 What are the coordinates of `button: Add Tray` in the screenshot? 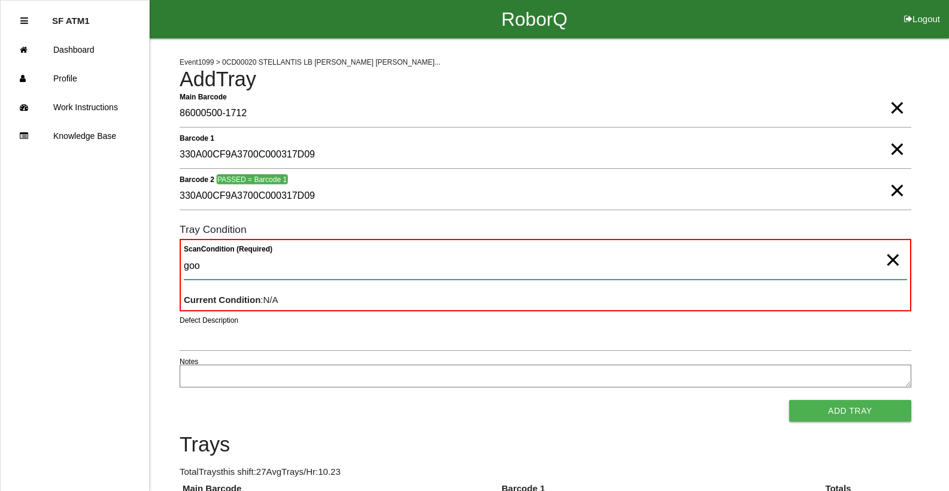 It's located at (850, 411).